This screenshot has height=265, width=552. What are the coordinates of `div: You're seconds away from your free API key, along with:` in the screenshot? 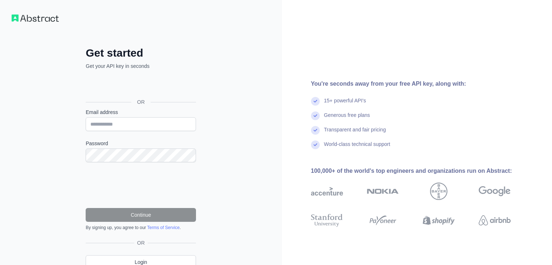 It's located at (422, 84).